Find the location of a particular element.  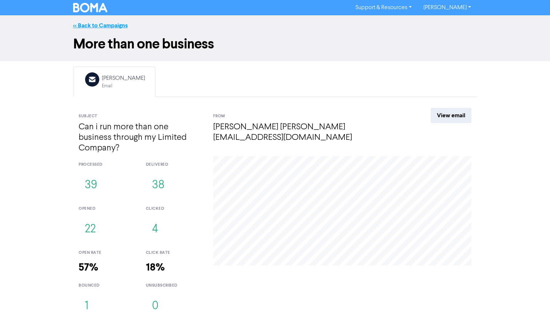

img: BOMA Logo is located at coordinates (90, 8).